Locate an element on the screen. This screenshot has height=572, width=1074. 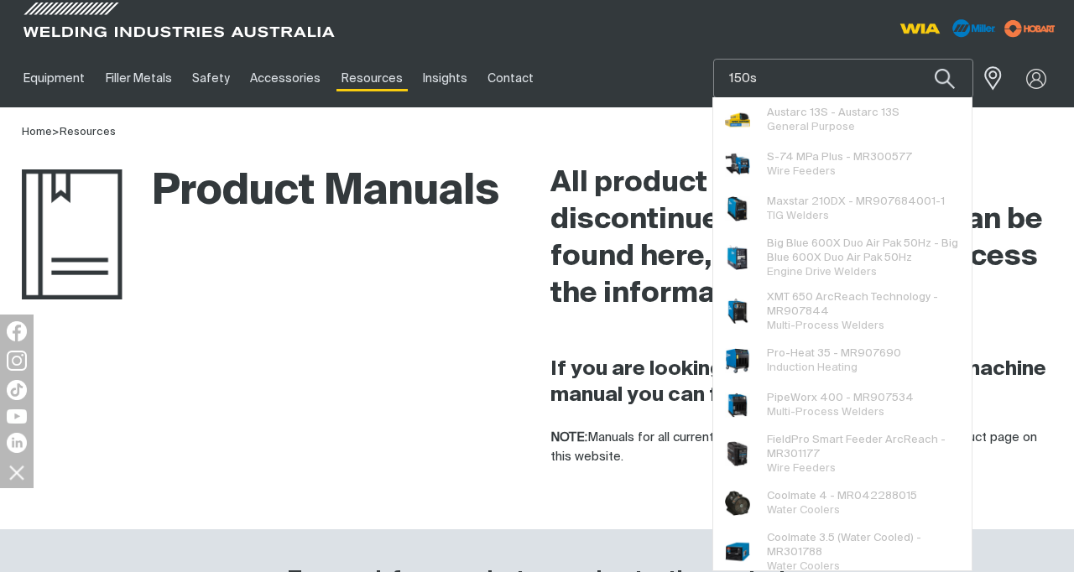
a: miller is located at coordinates (1030, 29).